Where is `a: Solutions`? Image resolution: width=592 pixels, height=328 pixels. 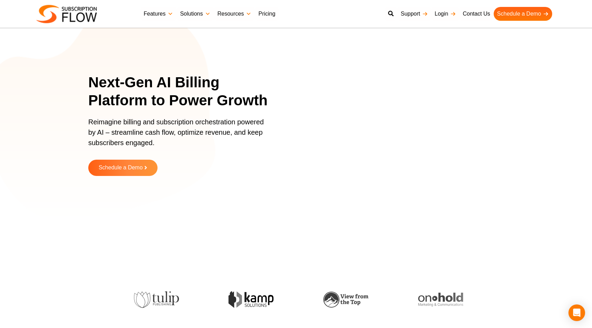
a: Solutions is located at coordinates (195, 14).